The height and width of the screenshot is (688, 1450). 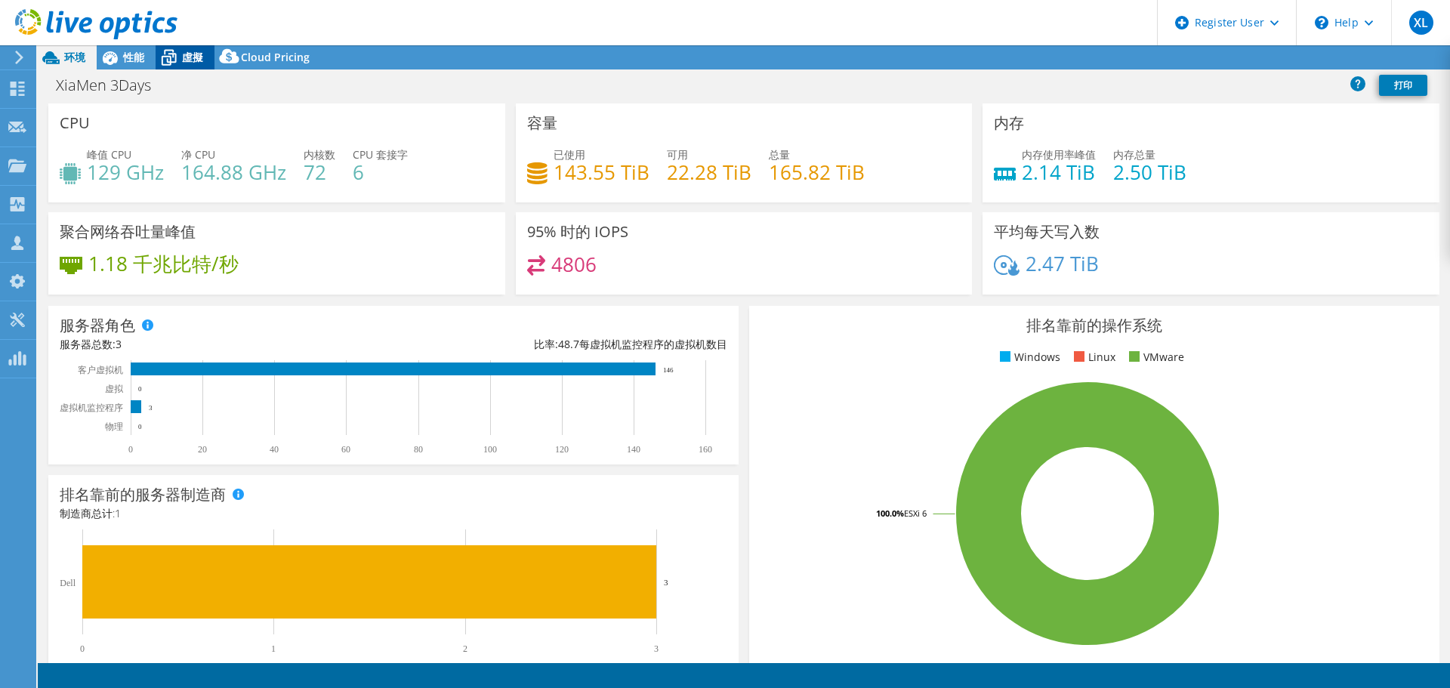 What do you see at coordinates (890, 513) in the screenshot?
I see `tspan: 100.0%` at bounding box center [890, 513].